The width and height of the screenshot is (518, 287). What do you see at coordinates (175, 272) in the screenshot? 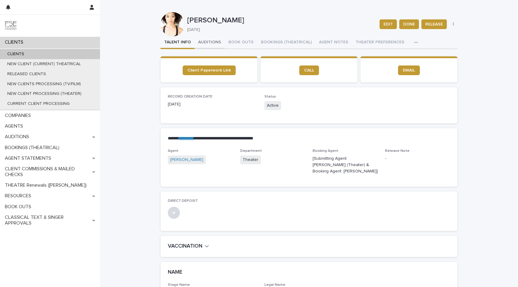
I see `h2: NAME` at bounding box center [175, 272].